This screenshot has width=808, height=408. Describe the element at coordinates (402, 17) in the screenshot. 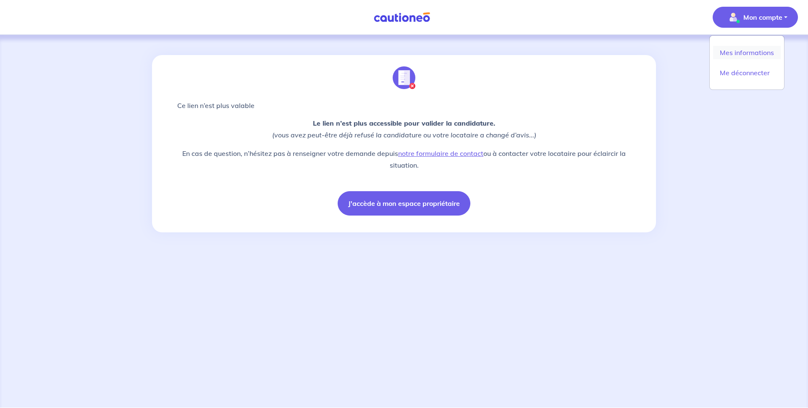

I see `img: Cautioneo` at that location.